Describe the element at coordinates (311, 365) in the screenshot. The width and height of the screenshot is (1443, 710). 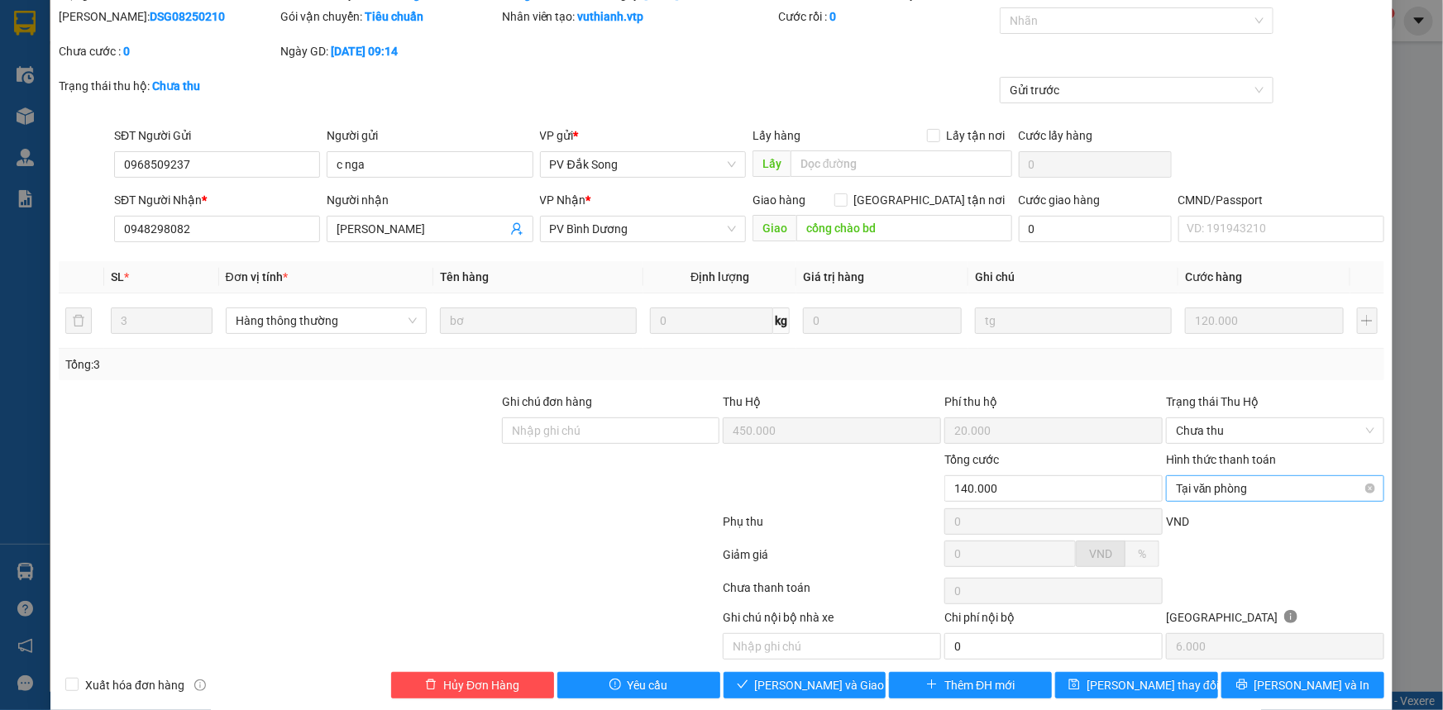
I see `div: Tổng: 3` at that location.